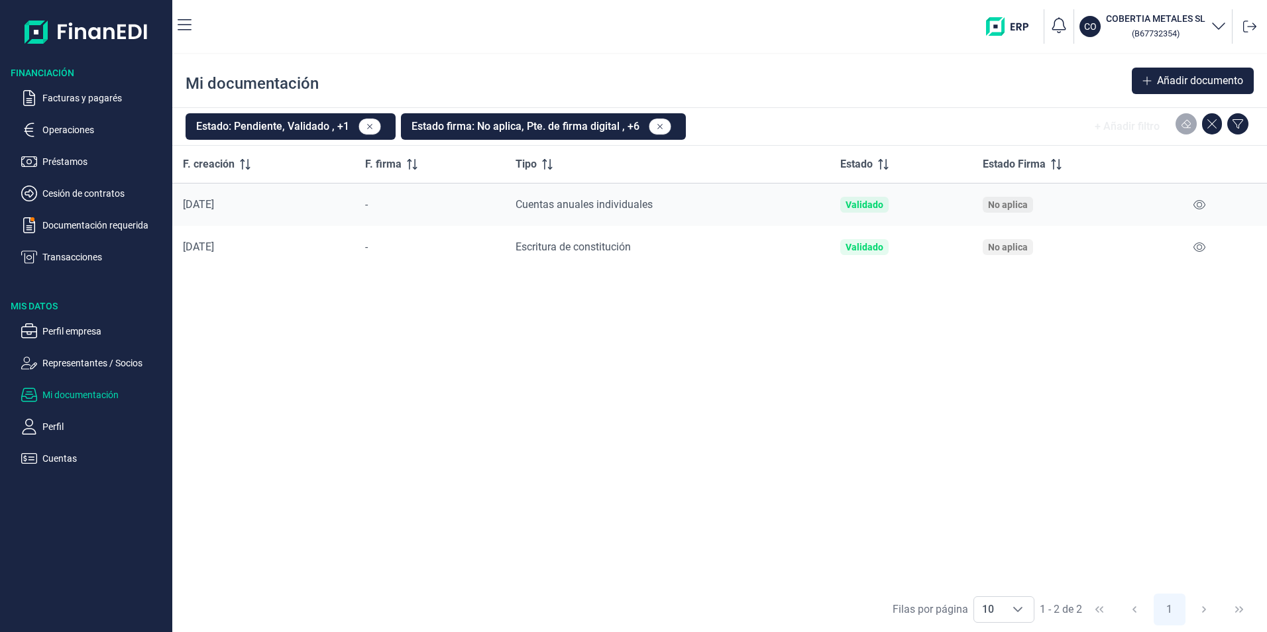  Describe the element at coordinates (94, 225) in the screenshot. I see `button: Documentación requerida` at that location.